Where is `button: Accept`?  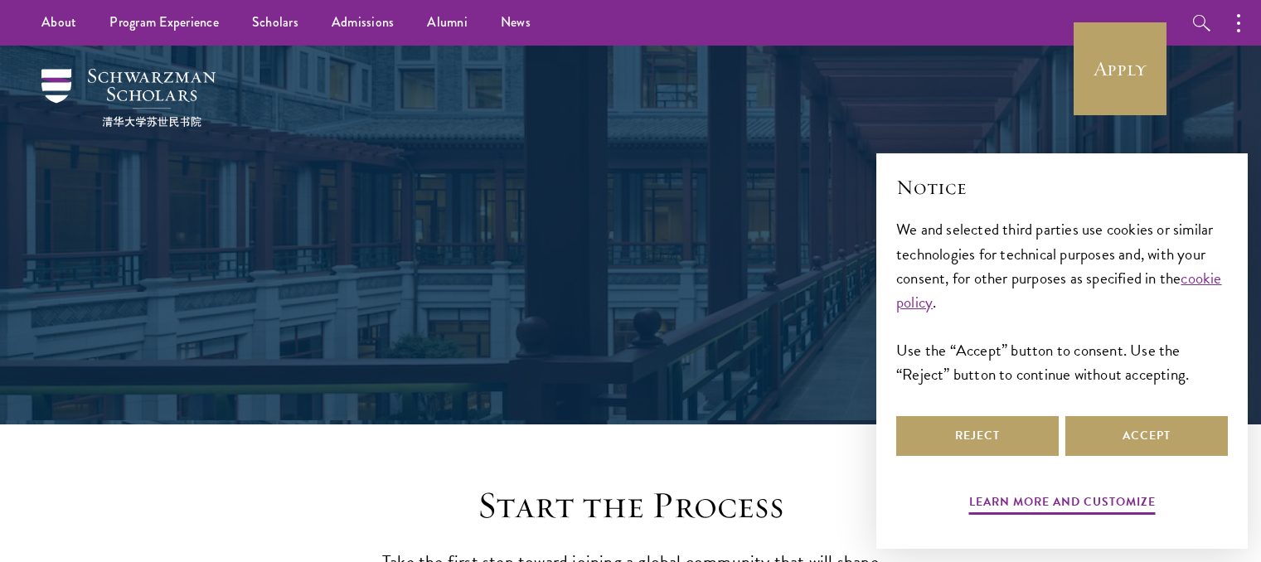
button: Accept is located at coordinates (1147, 436).